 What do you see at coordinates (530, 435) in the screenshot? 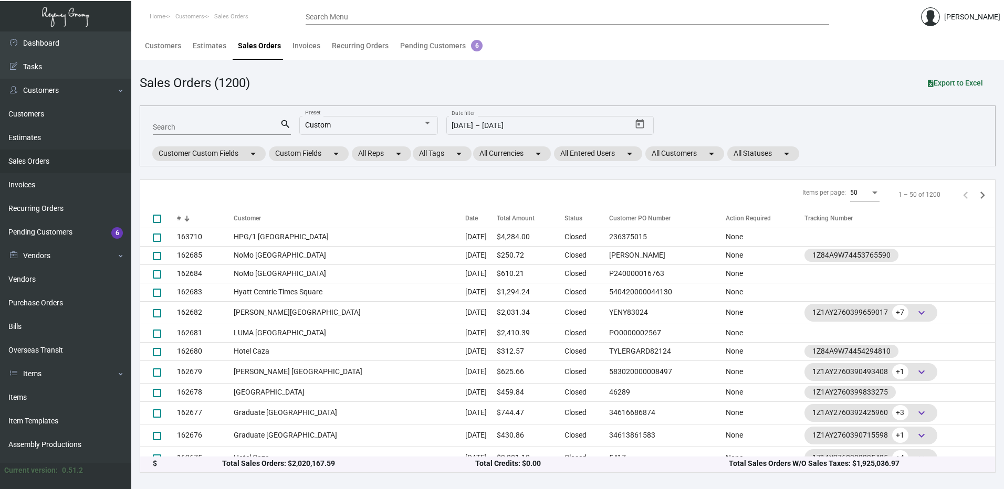
I see `td: $430.86` at bounding box center [530, 435].